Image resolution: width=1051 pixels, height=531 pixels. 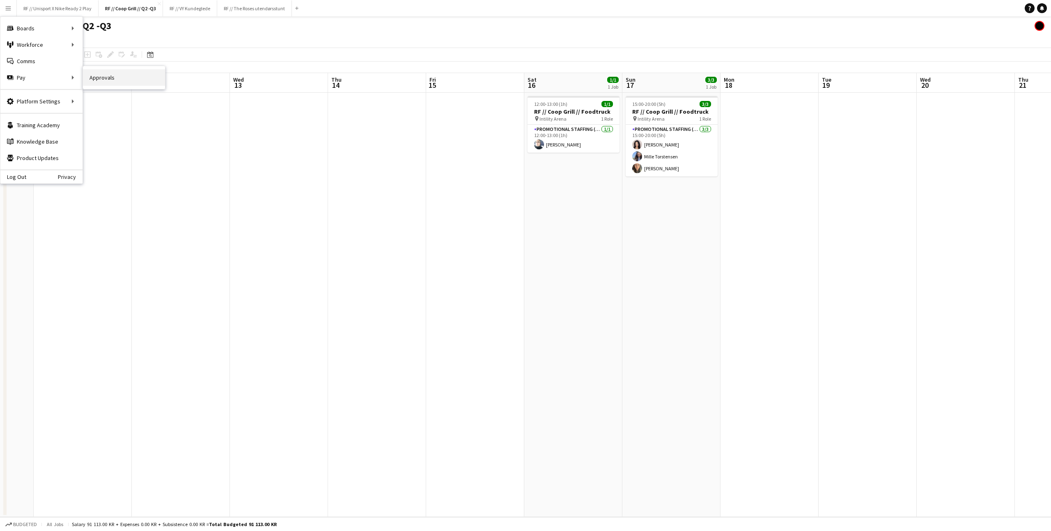 What do you see at coordinates (672, 136) in the screenshot?
I see `div: 15:00-20:00 (5h)3/3RF // Coop Grill // Foodtruck Intility Arena1 RolePromotional Staffing (Promot...` at bounding box center [672, 136].